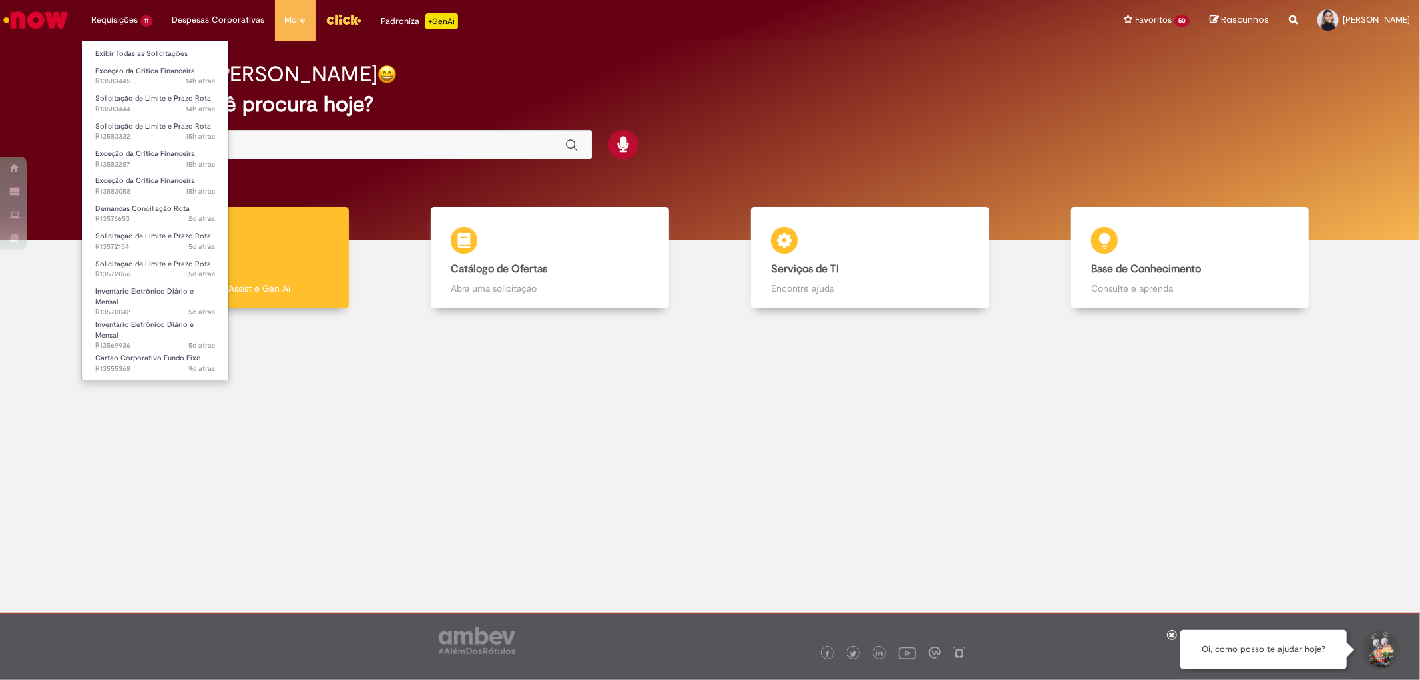  What do you see at coordinates (805, 269) in the screenshot?
I see `b: Serviços de TI` at bounding box center [805, 269].